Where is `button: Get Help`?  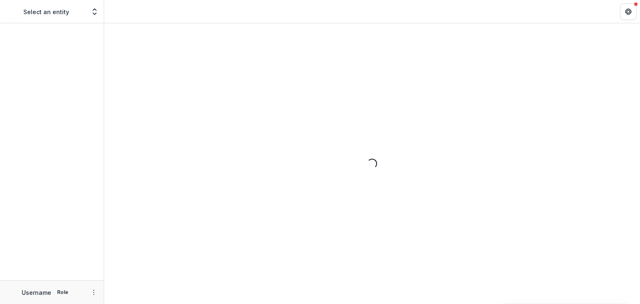
button: Get Help is located at coordinates (629, 12).